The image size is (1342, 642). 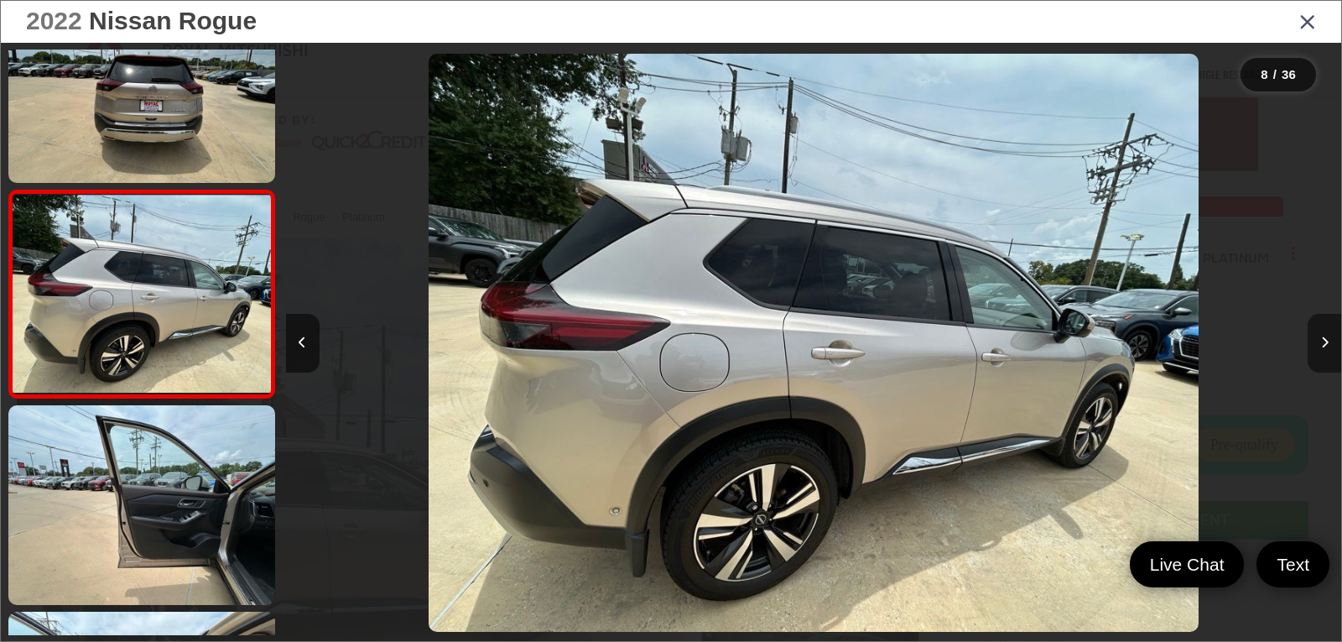 I want to click on span: Live Chat, so click(x=1187, y=564).